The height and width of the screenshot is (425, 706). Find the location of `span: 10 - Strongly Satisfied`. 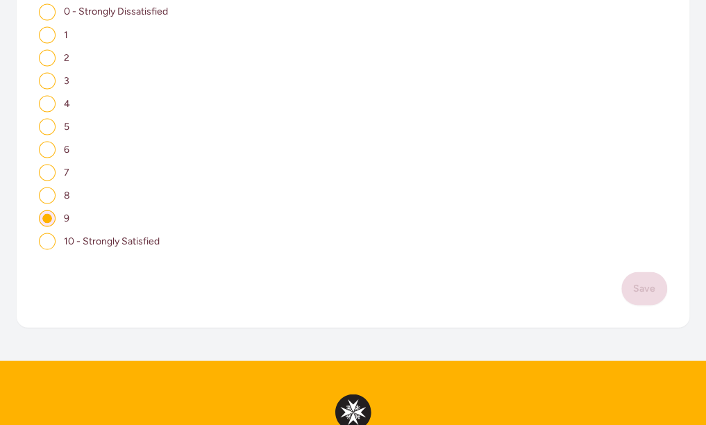

span: 10 - Strongly Satisfied is located at coordinates (112, 240).